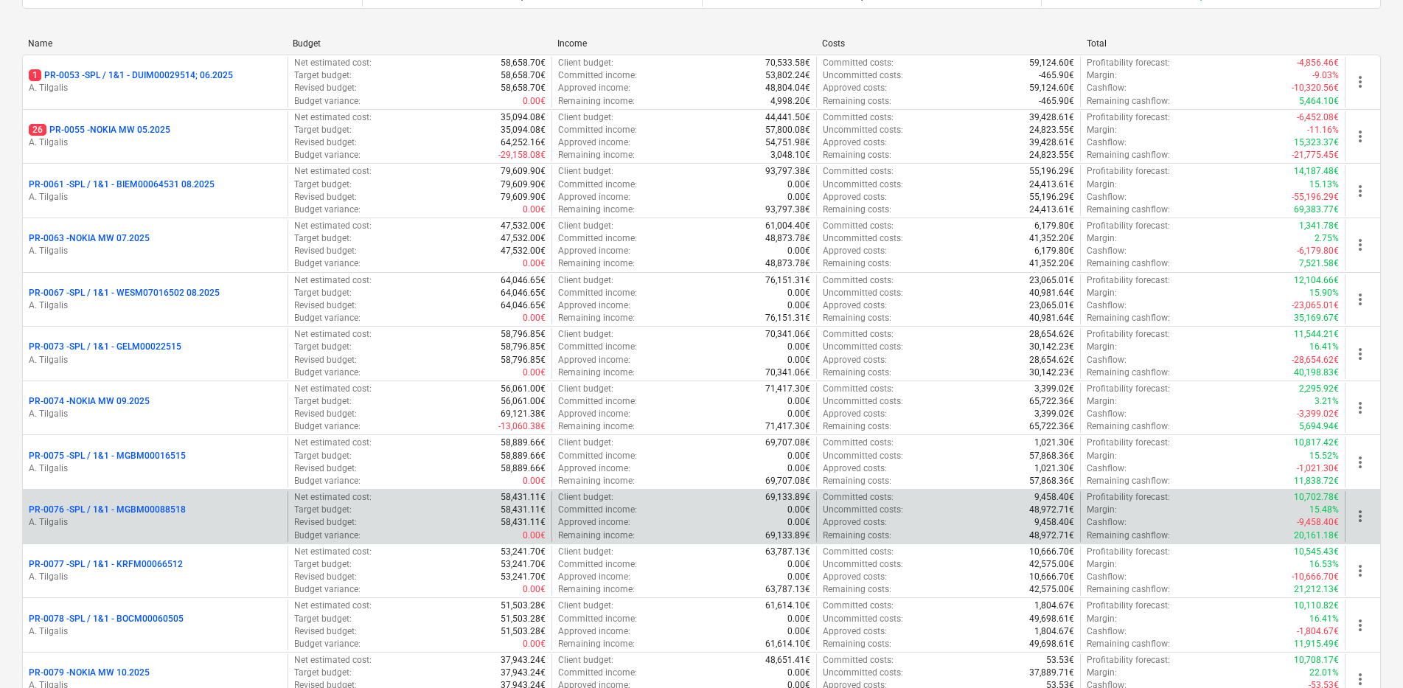 The image size is (1403, 688). What do you see at coordinates (522, 155) in the screenshot?
I see `p: -29,158.08€` at bounding box center [522, 155].